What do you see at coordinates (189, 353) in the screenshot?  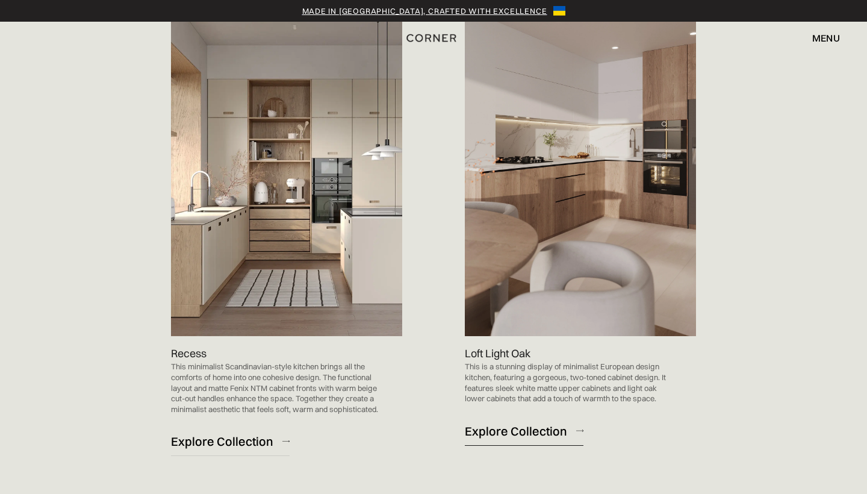 I see `p: Recess` at bounding box center [189, 353].